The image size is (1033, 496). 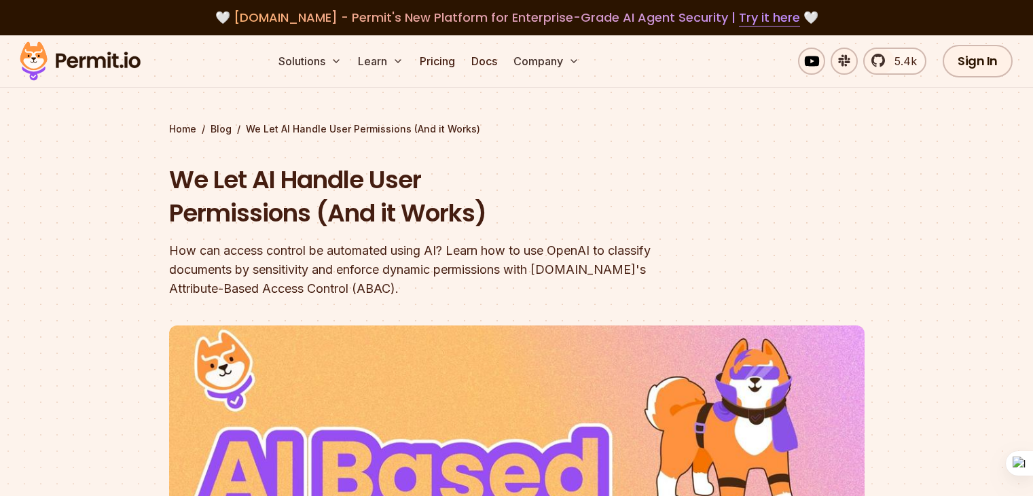 What do you see at coordinates (380, 61) in the screenshot?
I see `button: Learn` at bounding box center [380, 61].